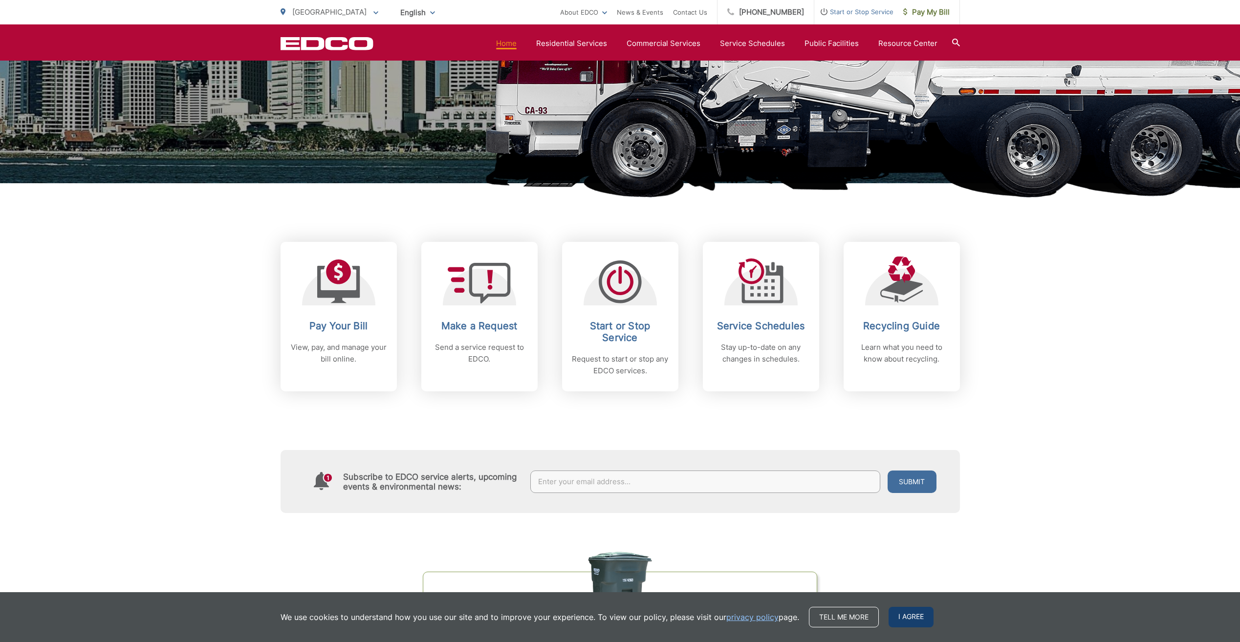 This screenshot has height=642, width=1240. What do you see at coordinates (663, 43) in the screenshot?
I see `a: Commercial Services` at bounding box center [663, 43].